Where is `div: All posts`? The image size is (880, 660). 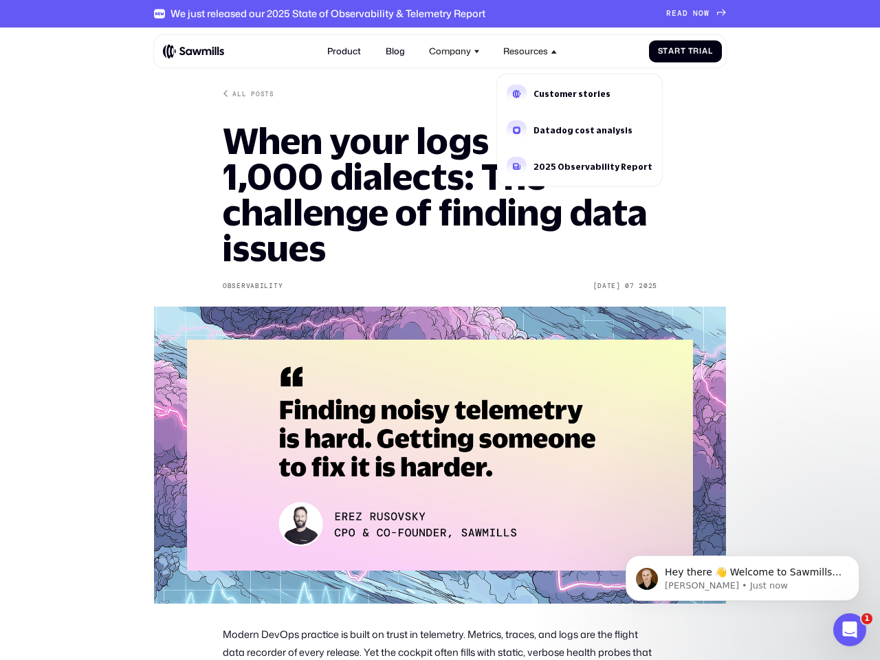 div: All posts is located at coordinates (253, 93).